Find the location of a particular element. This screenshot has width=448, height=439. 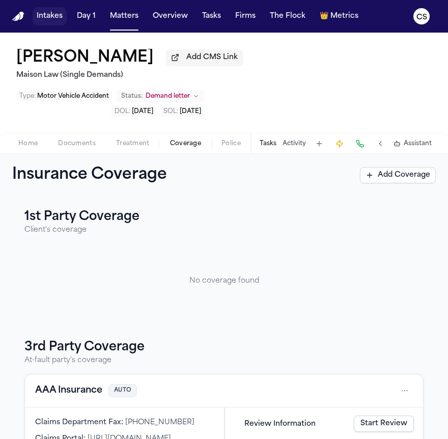

span: Coverage is located at coordinates (185, 144).